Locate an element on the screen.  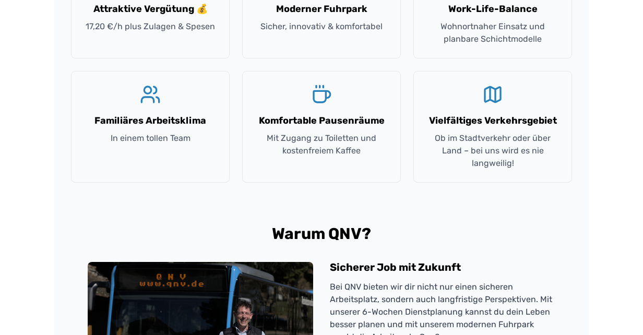
p: Ob im Stadtverkehr oder über Land – bei uns wird es nie langweilig! is located at coordinates (493, 151).